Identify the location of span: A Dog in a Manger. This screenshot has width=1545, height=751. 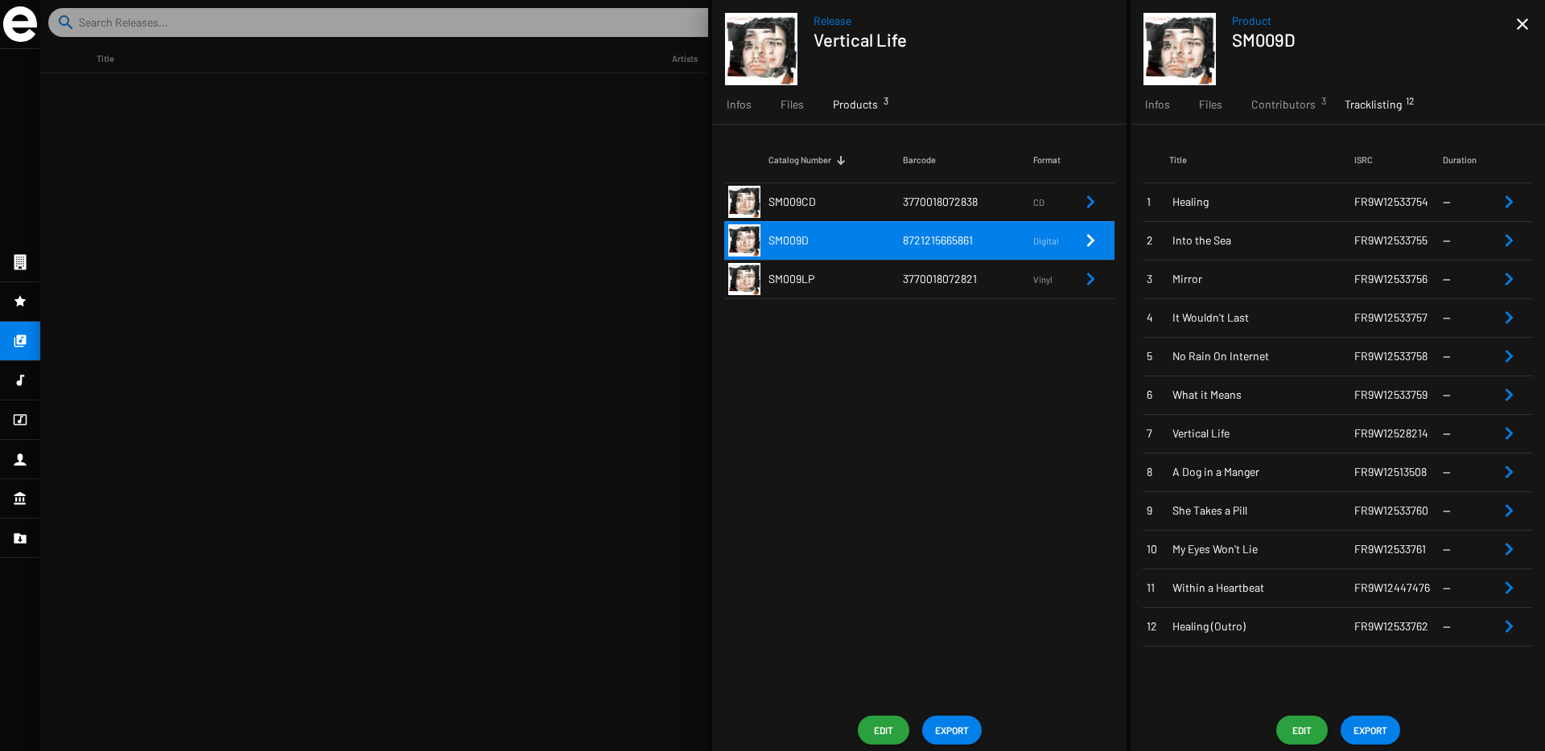
(1263, 472).